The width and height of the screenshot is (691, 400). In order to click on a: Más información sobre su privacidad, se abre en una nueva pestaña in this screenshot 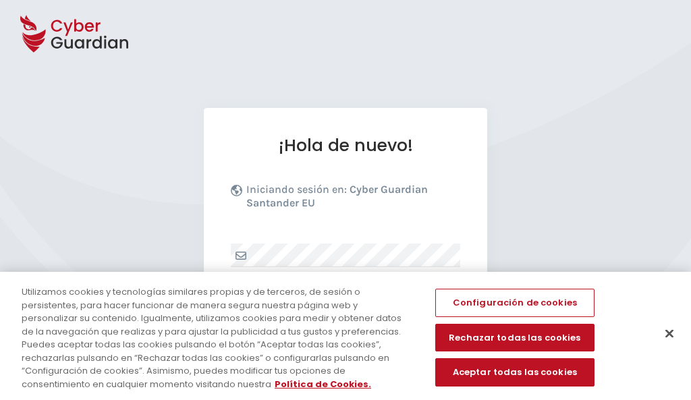, I will do `click(322, 384)`.